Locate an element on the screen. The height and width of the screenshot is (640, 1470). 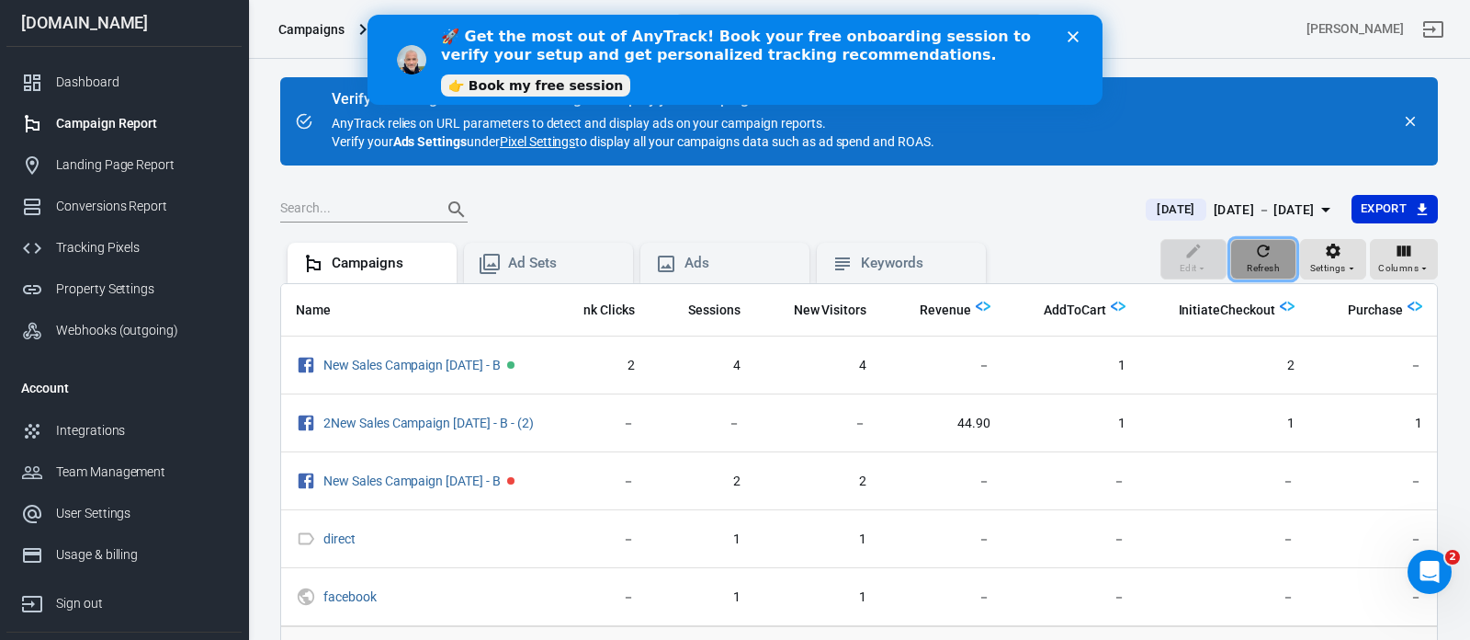
span: New Sales Campaign 18.08.2025 - B is located at coordinates (413, 481).